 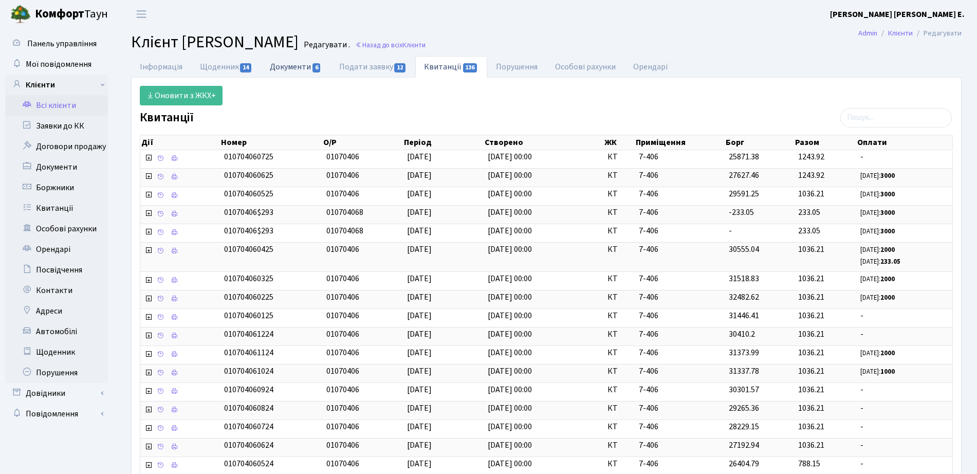 I want to click on a: Admin, so click(x=867, y=33).